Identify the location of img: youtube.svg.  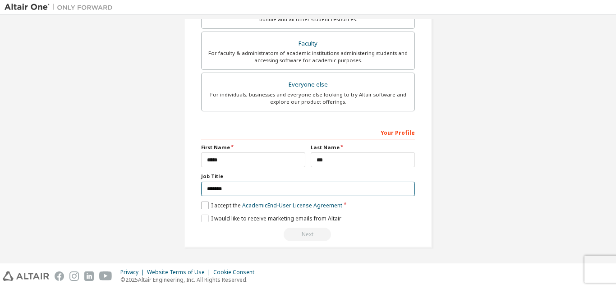
(106, 276).